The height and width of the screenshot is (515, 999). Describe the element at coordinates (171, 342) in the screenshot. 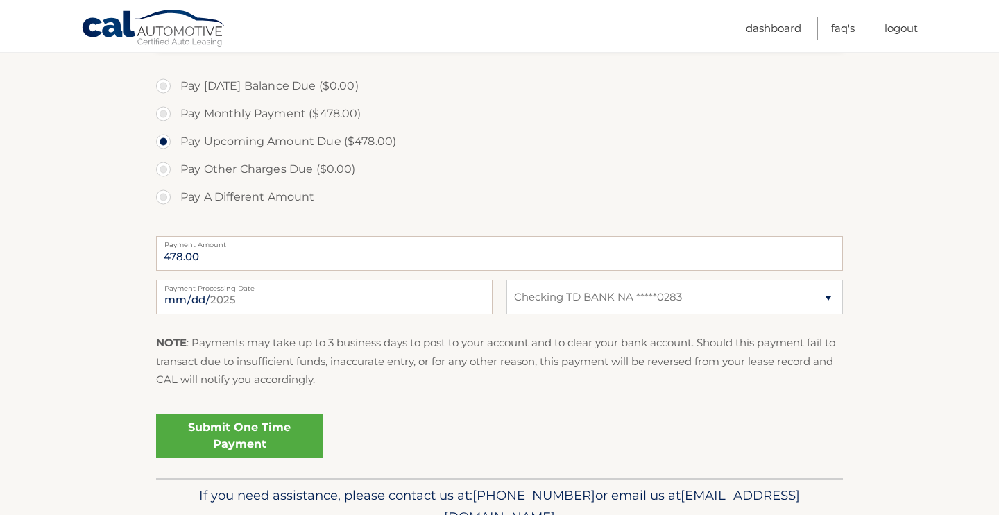

I see `strong: NOTE` at that location.